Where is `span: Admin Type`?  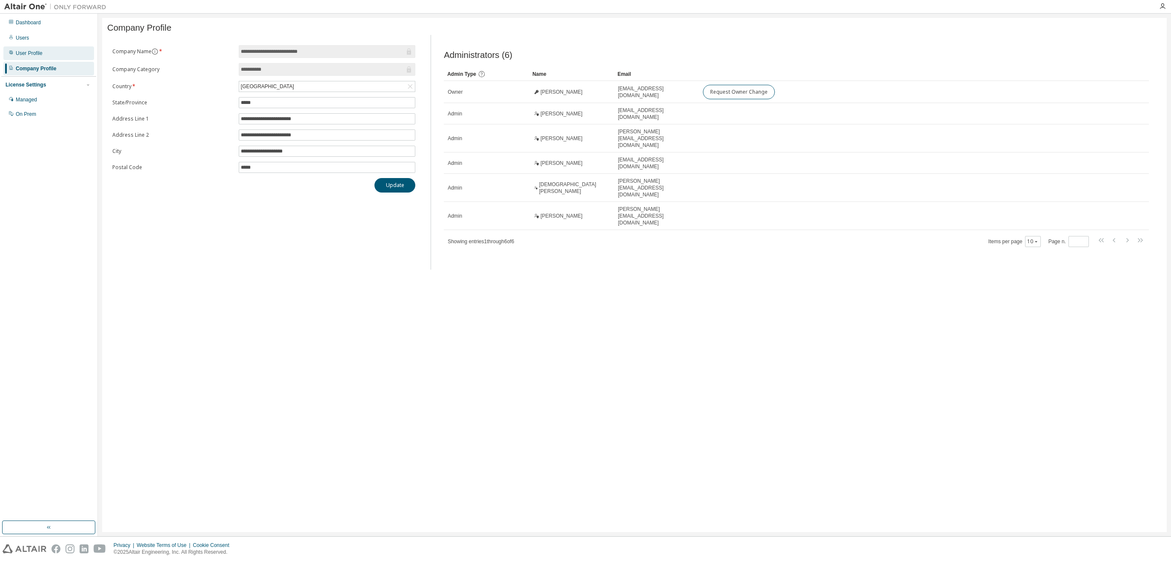 span: Admin Type is located at coordinates (462, 74).